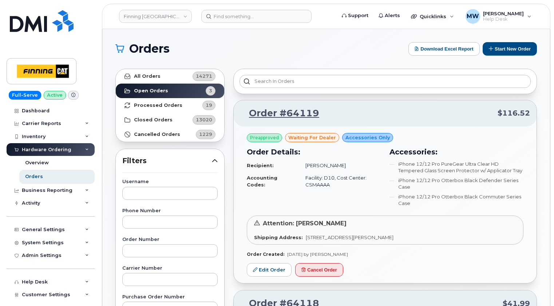  What do you see at coordinates (204, 120) in the screenshot?
I see `span: 13020` at bounding box center [204, 120].